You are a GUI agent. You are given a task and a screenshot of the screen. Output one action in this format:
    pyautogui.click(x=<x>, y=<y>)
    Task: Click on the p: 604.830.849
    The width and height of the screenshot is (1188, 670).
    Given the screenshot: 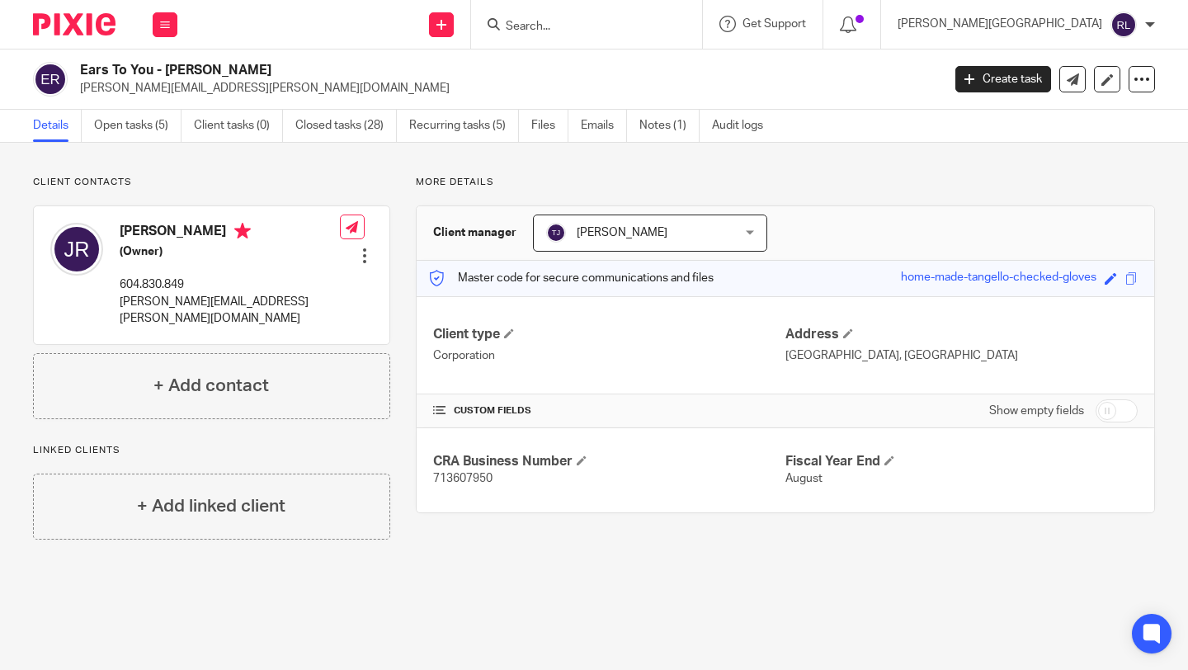 What is the action you would take?
    pyautogui.click(x=229, y=285)
    